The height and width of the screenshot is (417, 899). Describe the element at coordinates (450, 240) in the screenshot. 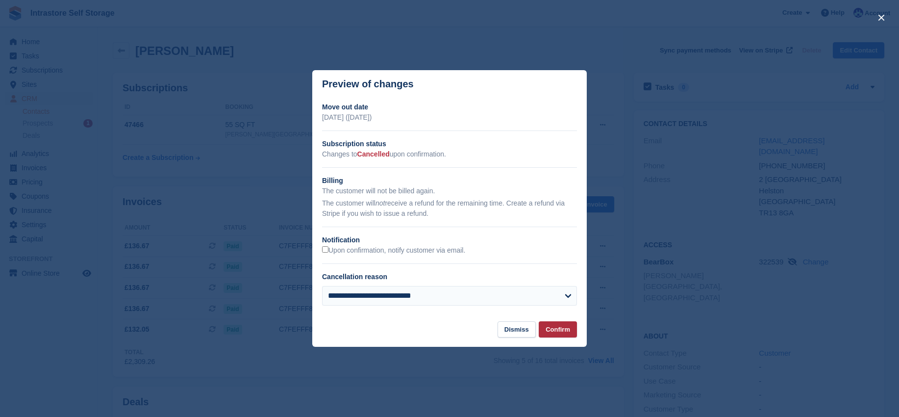

I see `h2: Notification` at that location.